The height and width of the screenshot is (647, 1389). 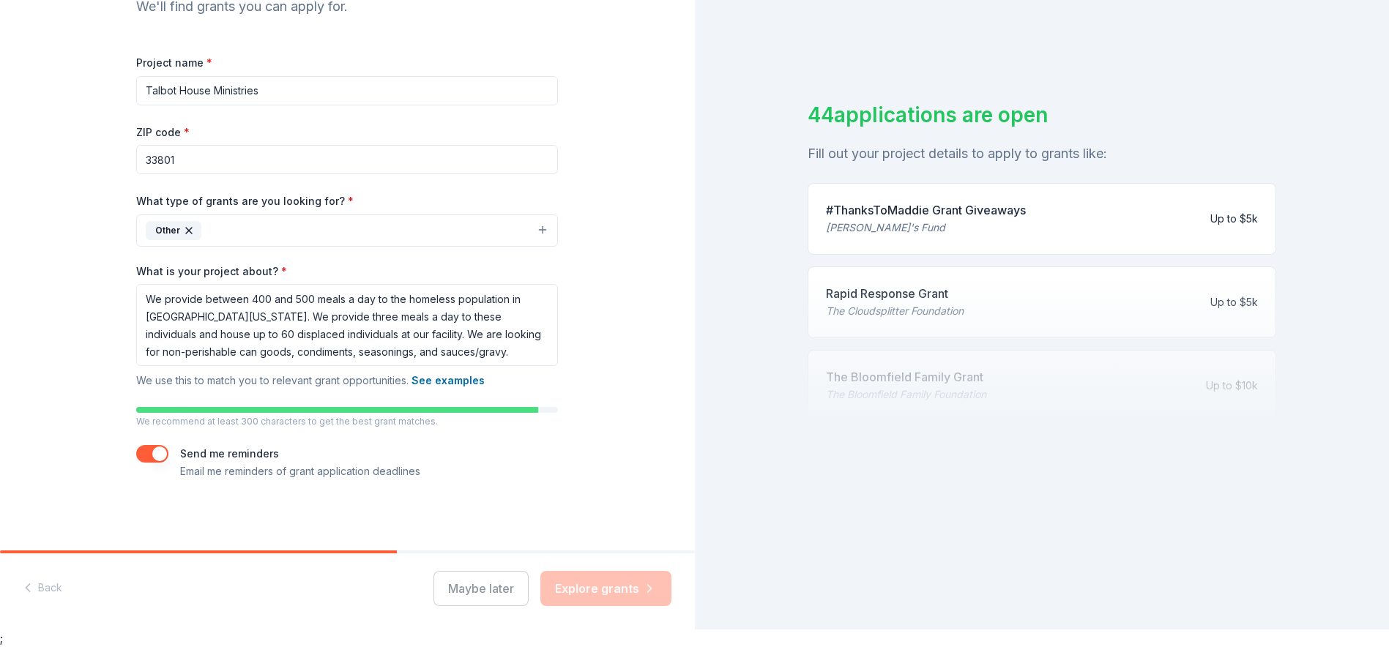 What do you see at coordinates (347, 231) in the screenshot?
I see `button: Other` at bounding box center [347, 231].